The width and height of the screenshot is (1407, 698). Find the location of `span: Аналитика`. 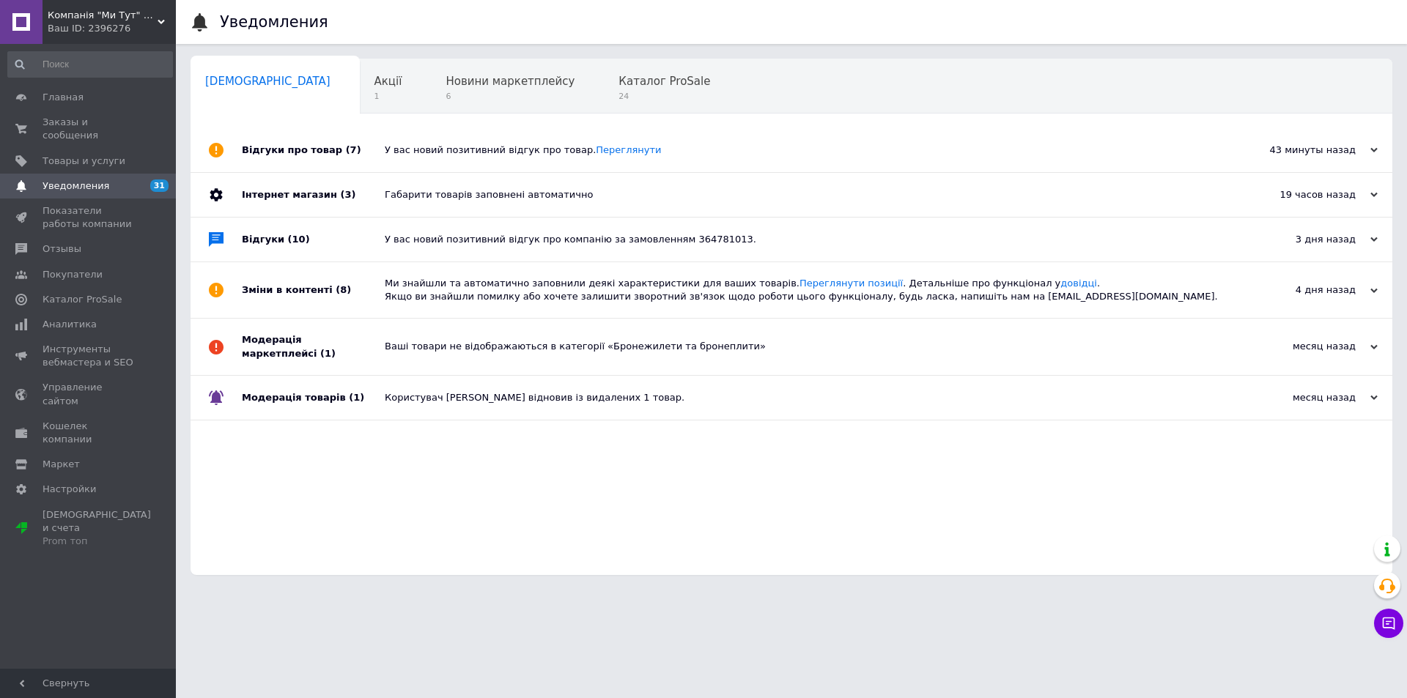

span: Аналитика is located at coordinates (70, 325).